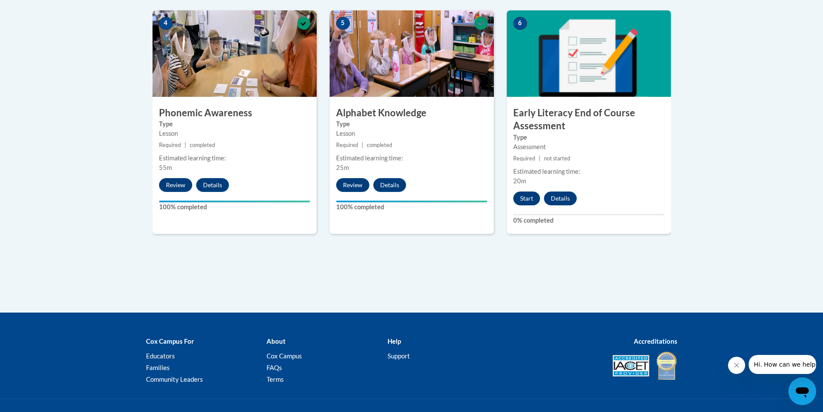 The image size is (823, 412). What do you see at coordinates (284, 356) in the screenshot?
I see `a: Cox Campus` at bounding box center [284, 356].